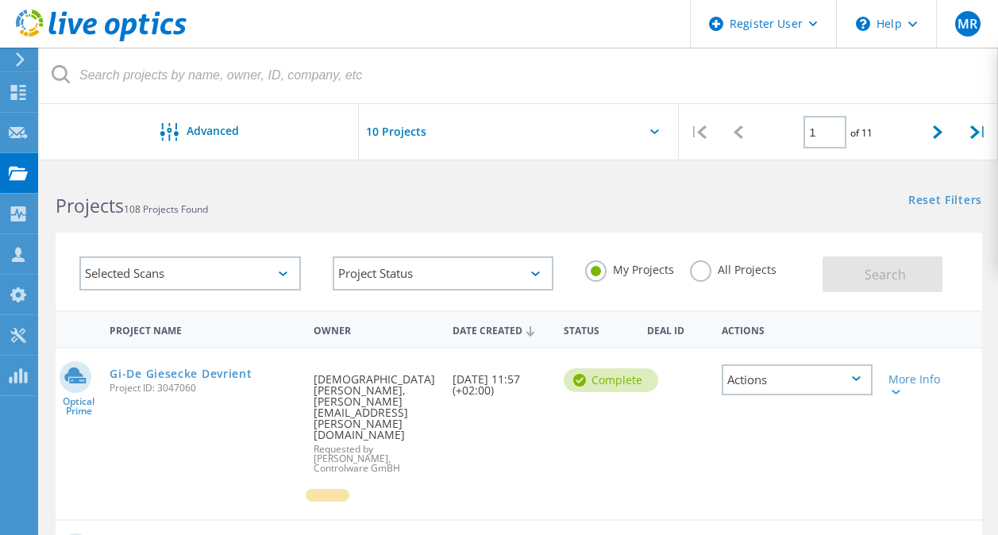 The image size is (998, 535). I want to click on div: Deal Id, so click(676, 329).